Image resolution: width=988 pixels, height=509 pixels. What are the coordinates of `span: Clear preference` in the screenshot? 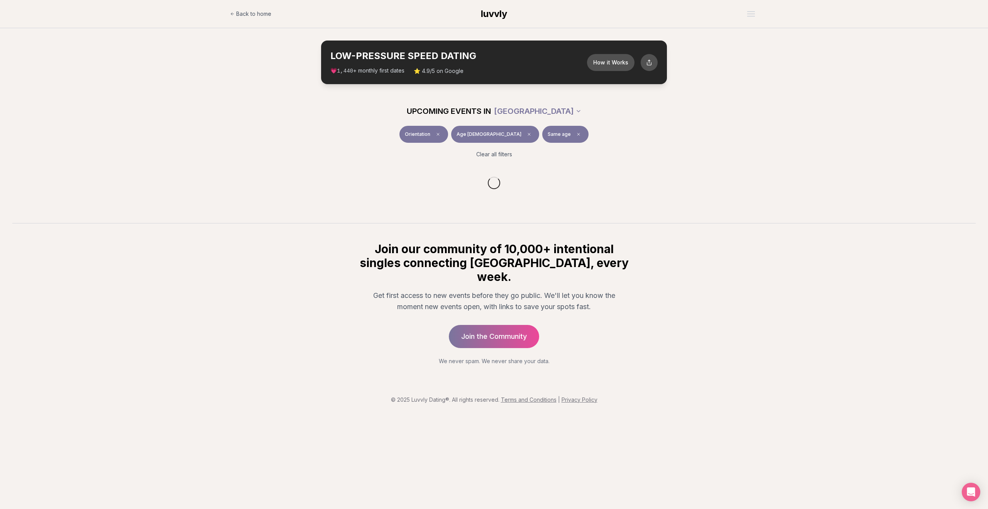 It's located at (579, 134).